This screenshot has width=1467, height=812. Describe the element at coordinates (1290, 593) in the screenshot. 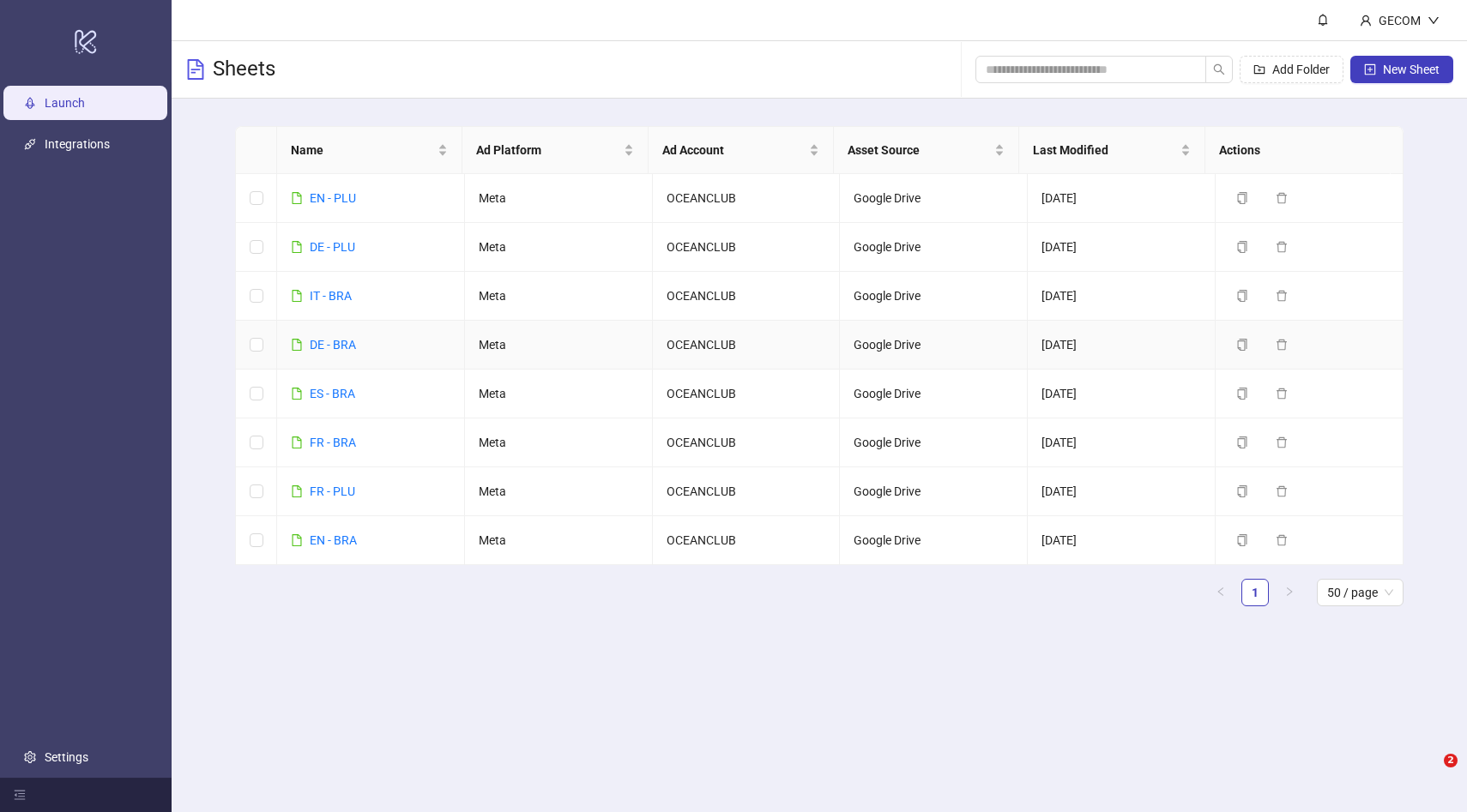

I see `button: right` at that location.